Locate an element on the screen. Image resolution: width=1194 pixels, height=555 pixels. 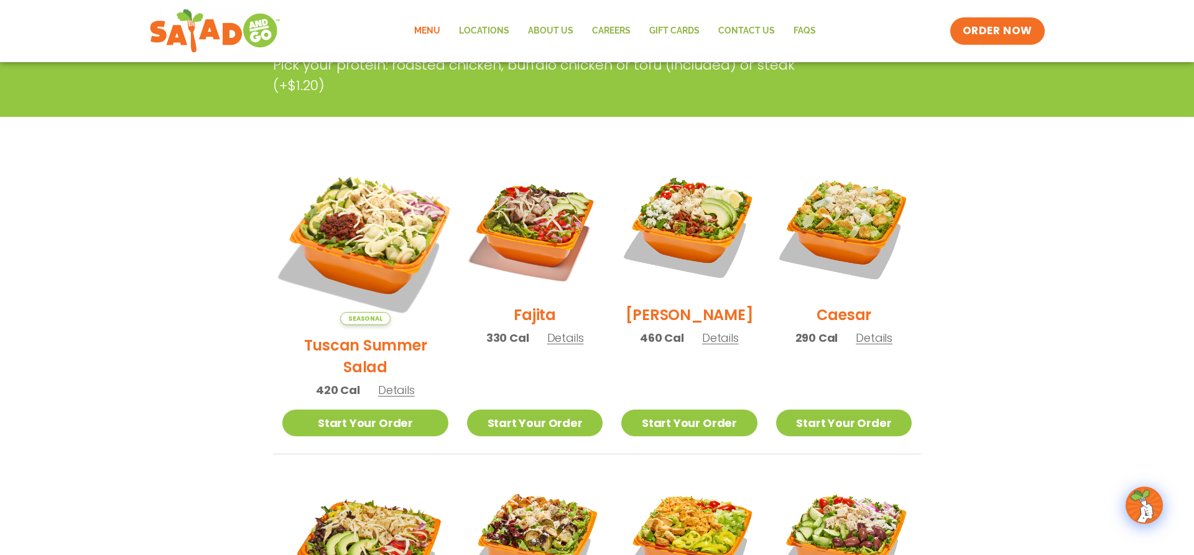
p: Pick your protein: roasted chicken, buffalo chicken or tofu (included) or steak (+$1.20) is located at coordinates (550, 75).